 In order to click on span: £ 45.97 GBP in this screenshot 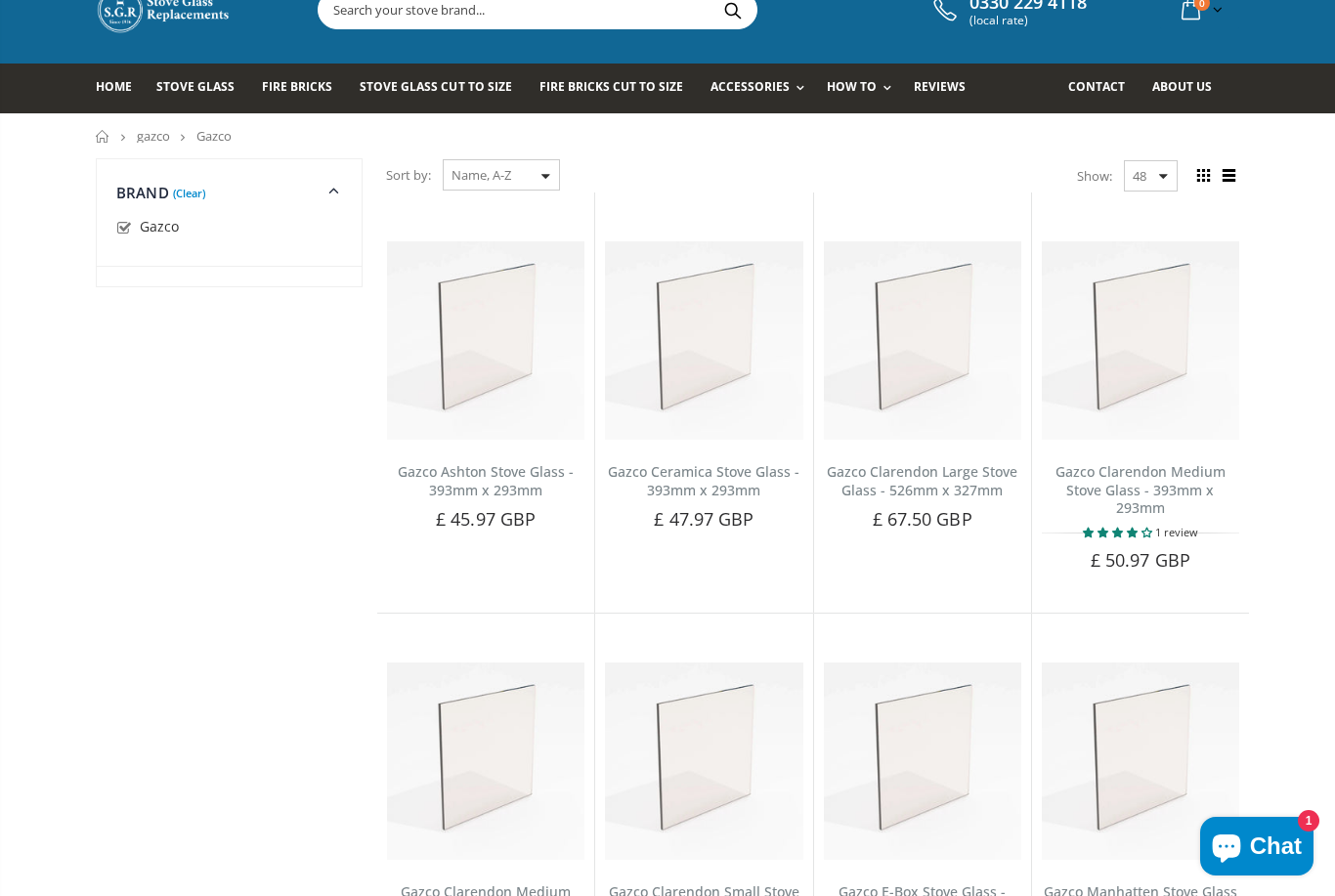, I will do `click(486, 518)`.